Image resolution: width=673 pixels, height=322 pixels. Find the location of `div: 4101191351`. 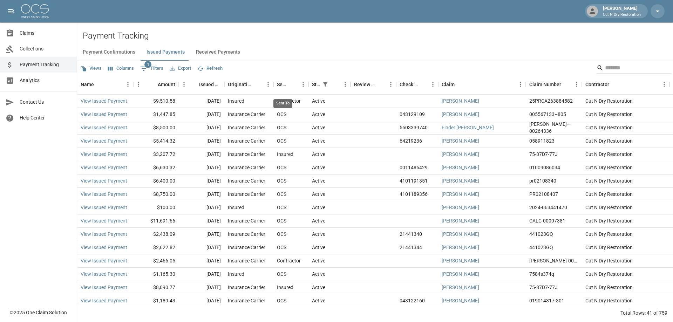

div: 4101191351 is located at coordinates (414, 181).